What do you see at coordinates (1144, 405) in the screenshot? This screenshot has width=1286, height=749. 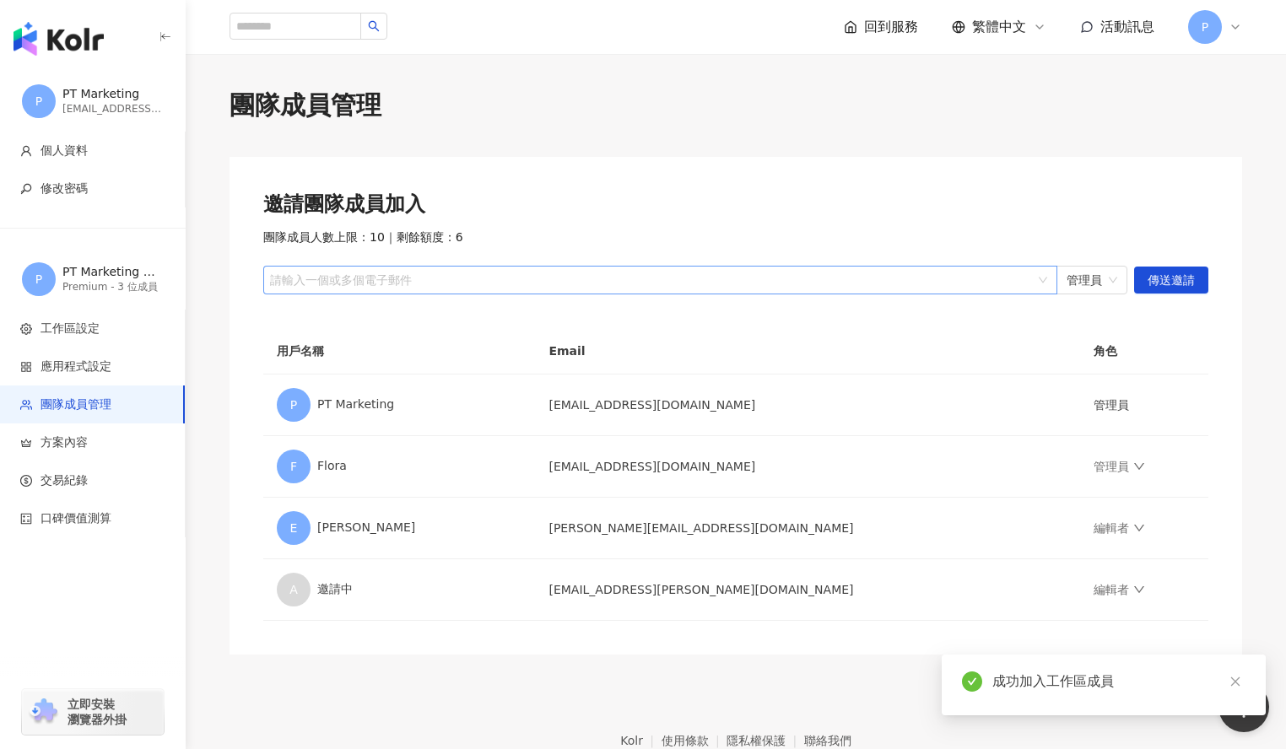 I see `td: 管理員` at bounding box center [1144, 405].